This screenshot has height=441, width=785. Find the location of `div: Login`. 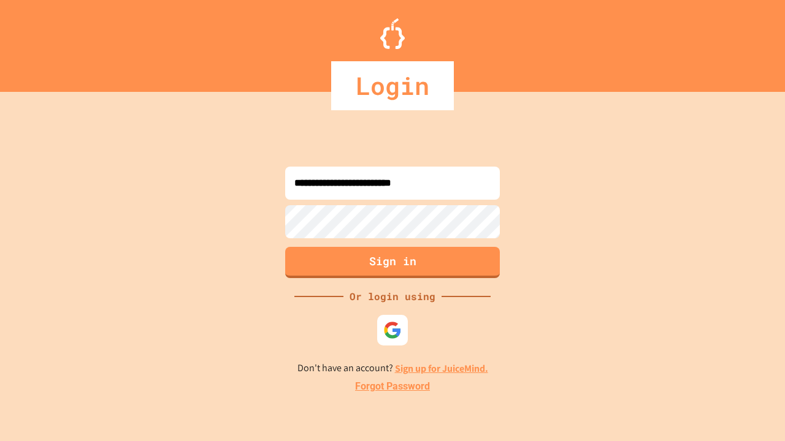

div: Login is located at coordinates (392, 86).